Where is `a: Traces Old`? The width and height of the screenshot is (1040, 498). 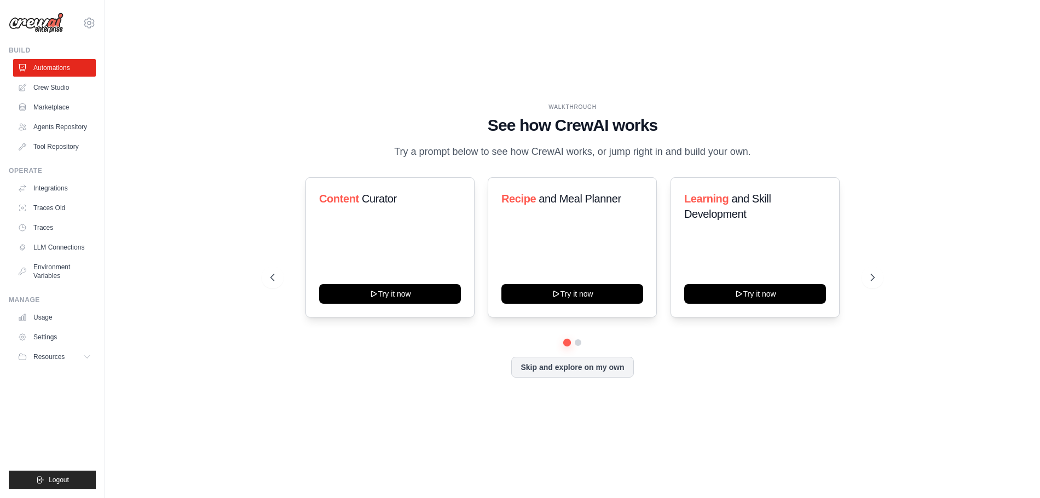
a: Traces Old is located at coordinates (54, 208).